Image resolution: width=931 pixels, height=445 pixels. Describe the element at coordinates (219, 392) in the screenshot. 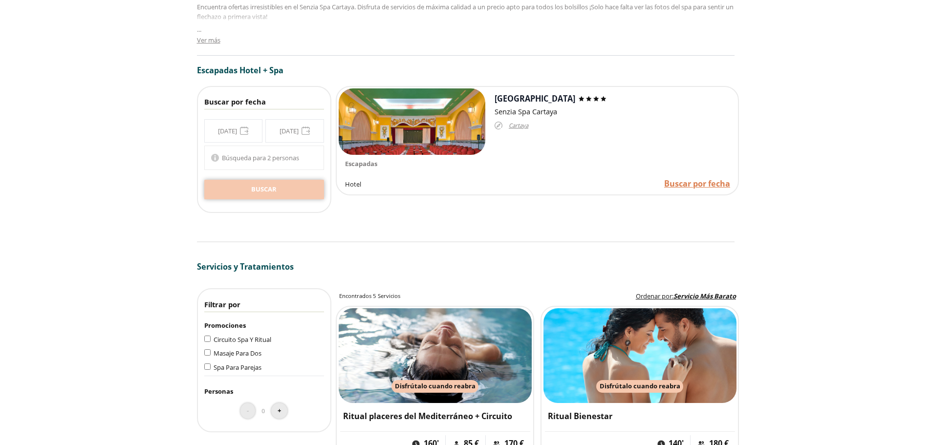

I see `span: Personas` at that location.